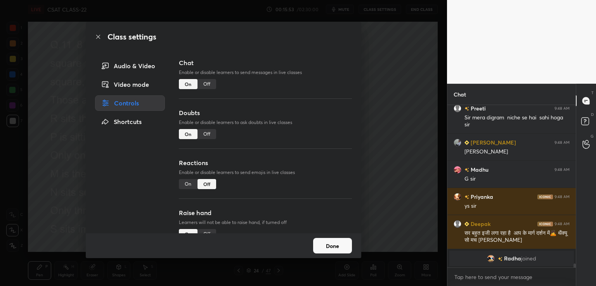  Describe the element at coordinates (477, 108) in the screenshot. I see `h6: Preeti` at that location.